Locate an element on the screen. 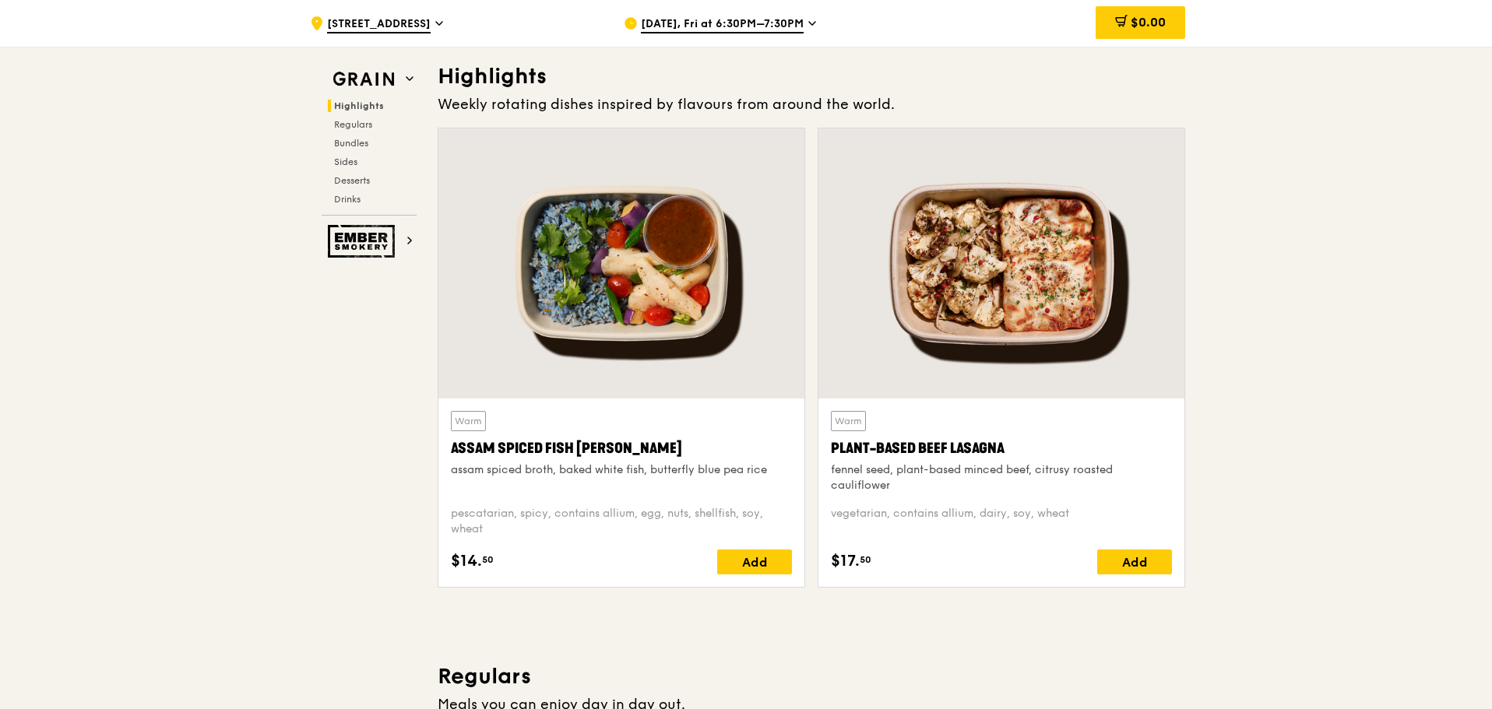 The image size is (1492, 709). span: Regulars is located at coordinates (353, 125).